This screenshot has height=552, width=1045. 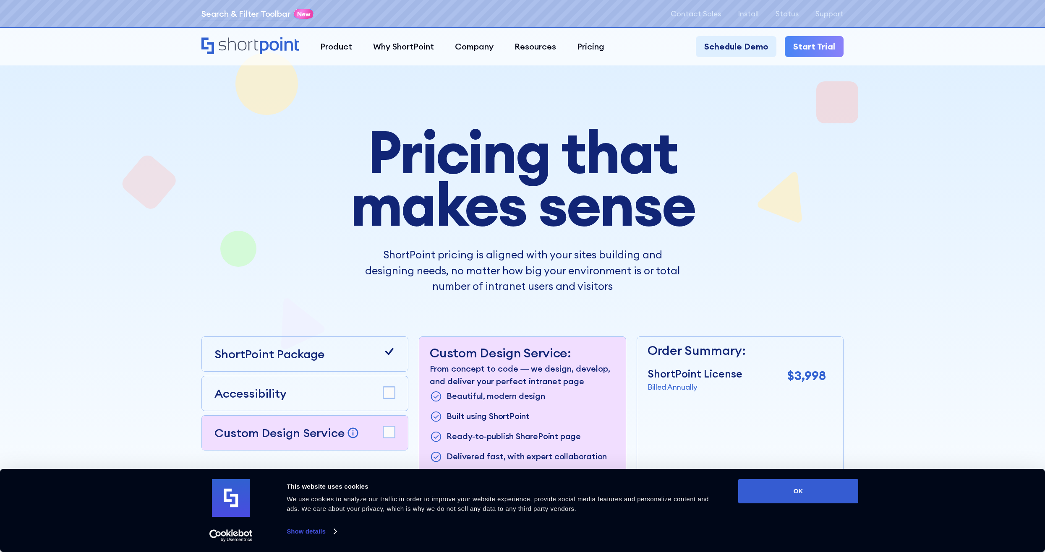 What do you see at coordinates (503, 487) in the screenshot?
I see `div: This website uses cookies` at bounding box center [503, 487].